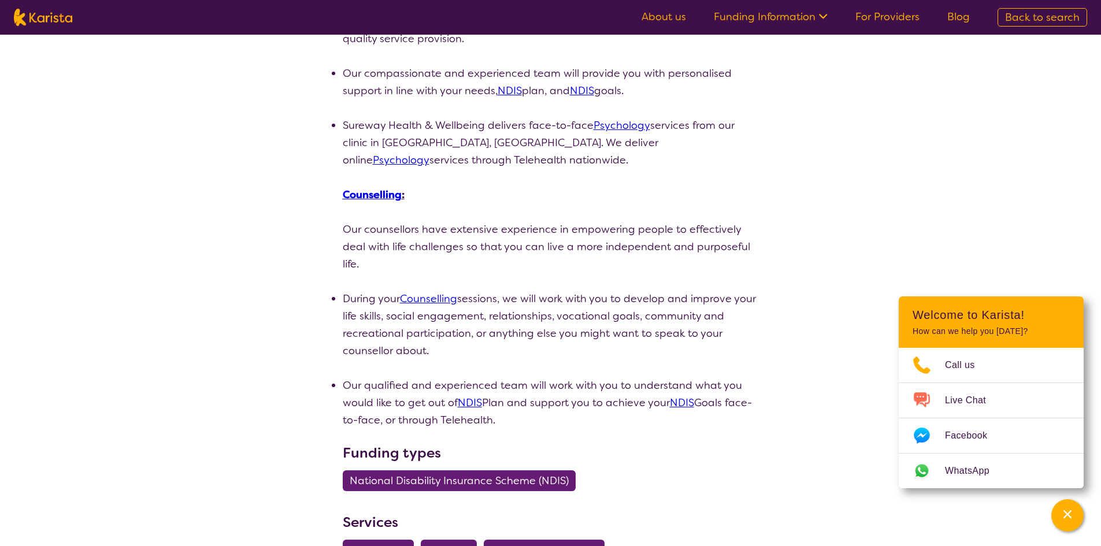 The width and height of the screenshot is (1101, 546). What do you see at coordinates (663, 17) in the screenshot?
I see `a: About us` at bounding box center [663, 17].